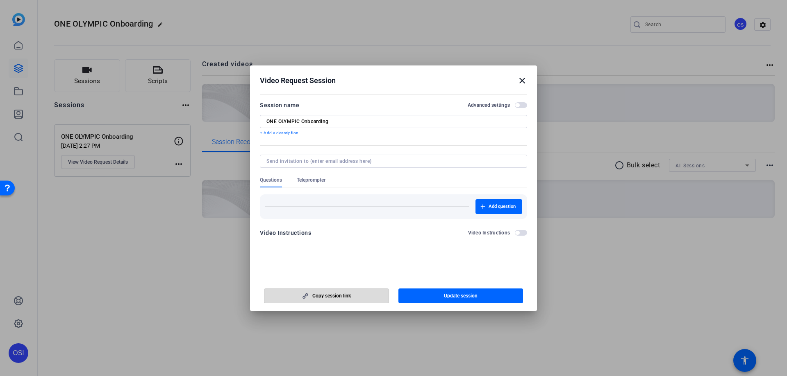 The image size is (787, 376). I want to click on input: Send invitation to (enter email address here), so click(392, 161).